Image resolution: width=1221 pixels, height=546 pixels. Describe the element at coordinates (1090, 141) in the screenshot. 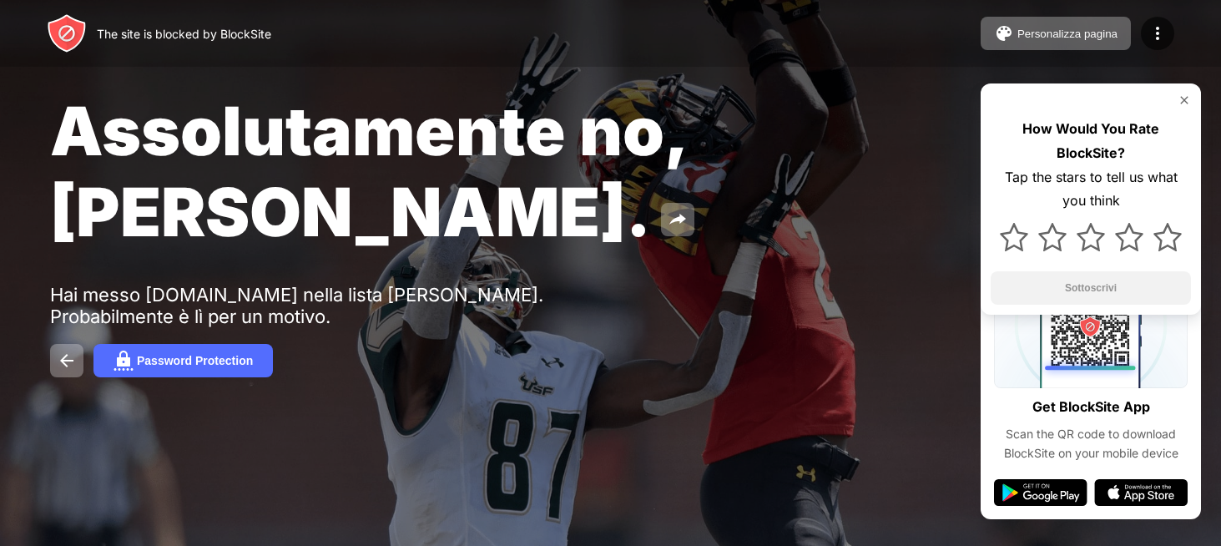

I see `div: How Would You Rate BlockSite?` at that location.